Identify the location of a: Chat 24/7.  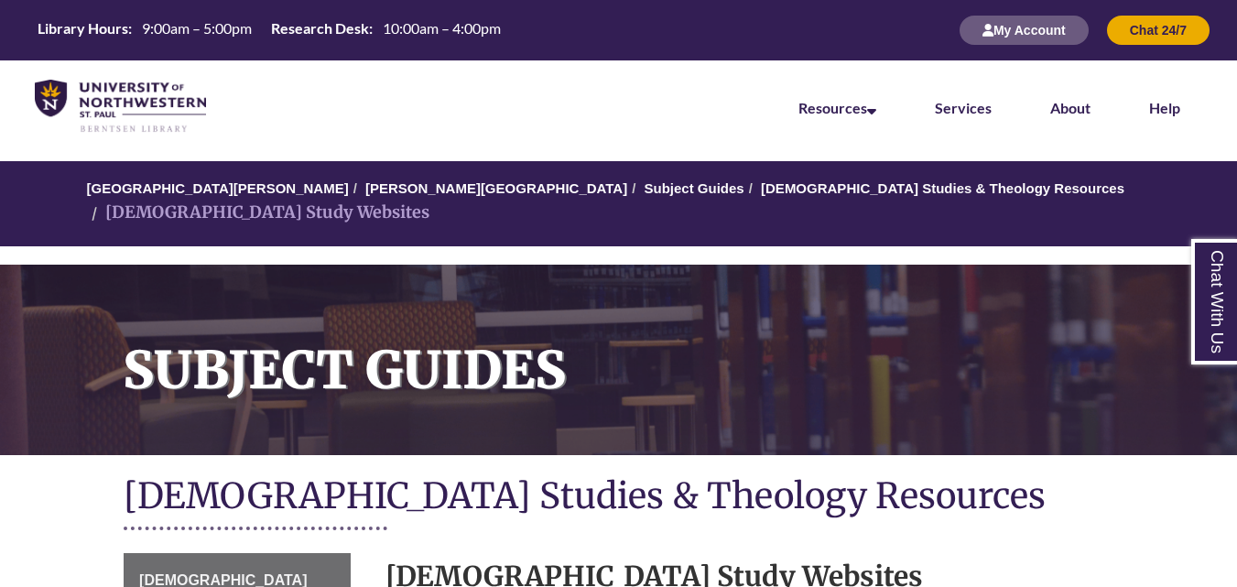
(1158, 29).